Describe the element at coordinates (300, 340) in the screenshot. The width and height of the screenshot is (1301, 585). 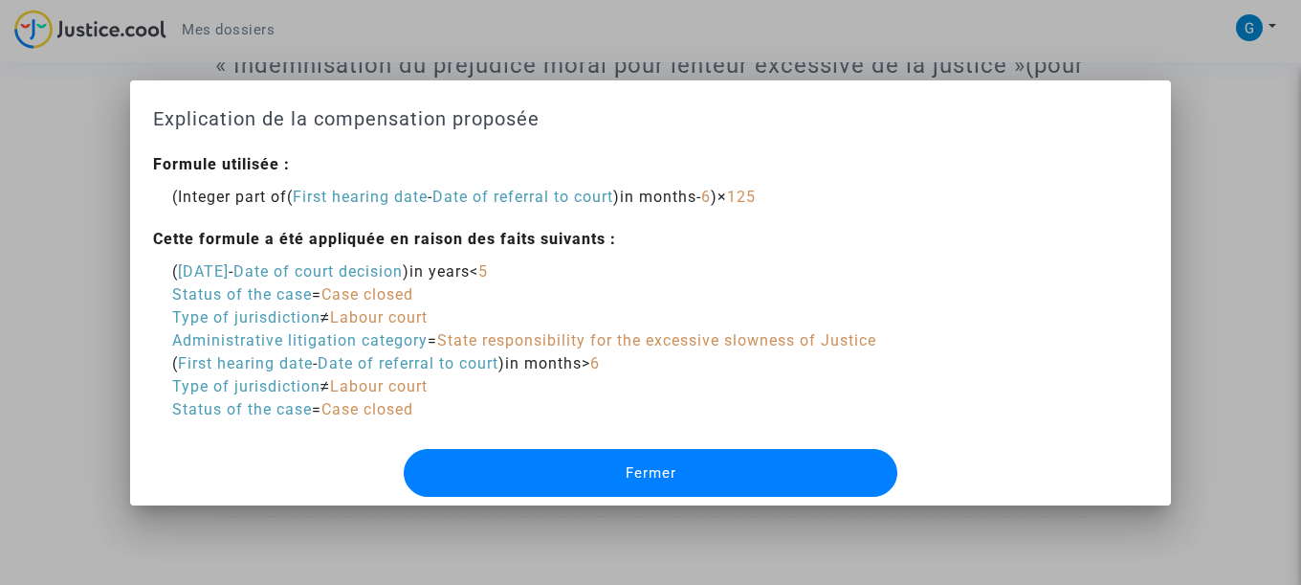
I see `span: Administrative litigation category` at that location.